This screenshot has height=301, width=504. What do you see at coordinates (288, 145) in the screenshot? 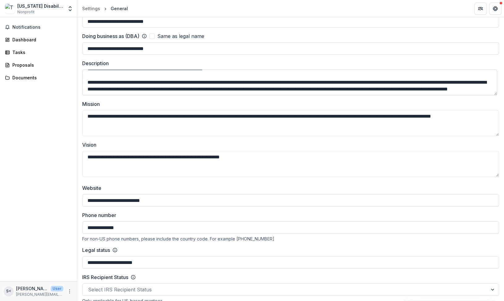
I see `label: Vision` at bounding box center [288, 145].